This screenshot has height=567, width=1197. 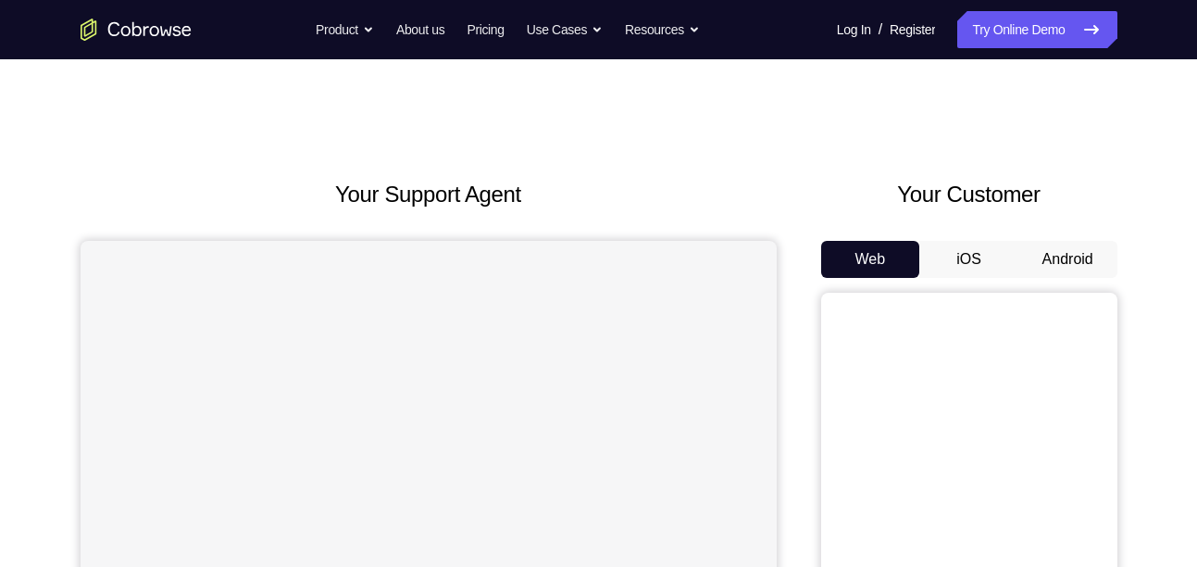 I want to click on button: Android, so click(x=1067, y=259).